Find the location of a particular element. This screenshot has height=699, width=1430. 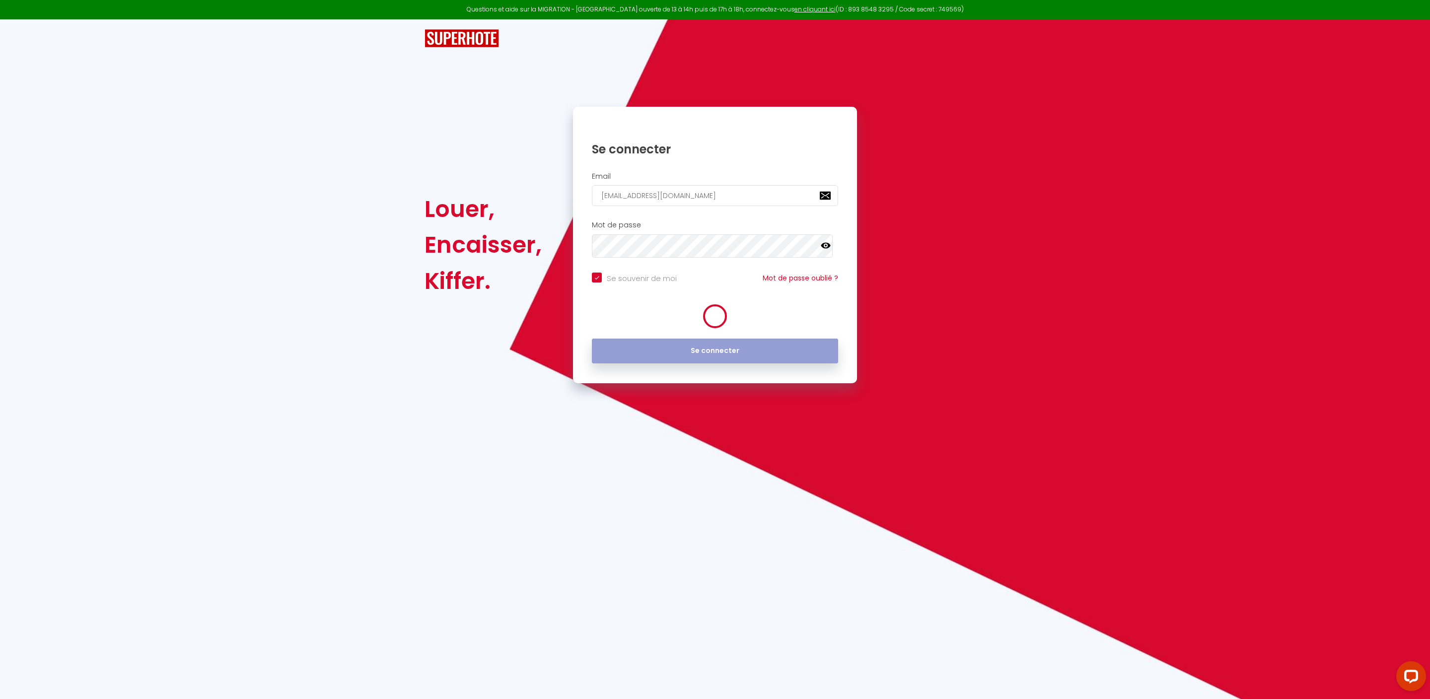

h2: Email is located at coordinates (715, 176).